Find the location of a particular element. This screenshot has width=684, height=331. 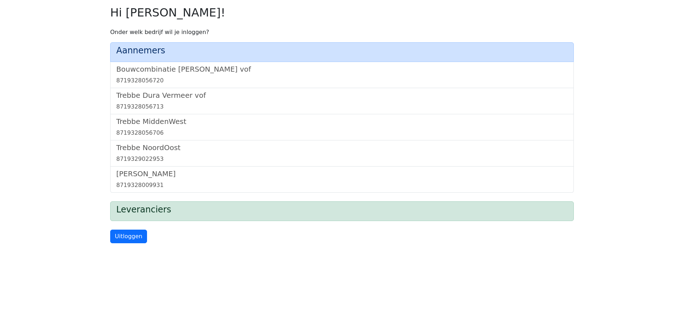

div: 8719328056713 is located at coordinates (342, 107).